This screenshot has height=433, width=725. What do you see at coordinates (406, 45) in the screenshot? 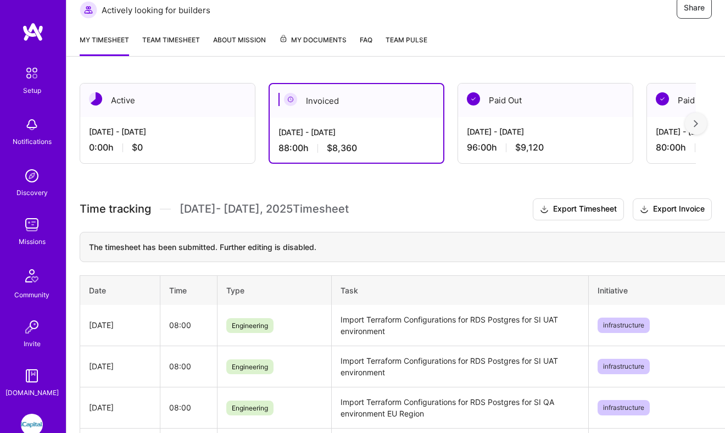
I see `a: Team Pulse` at bounding box center [406, 45].